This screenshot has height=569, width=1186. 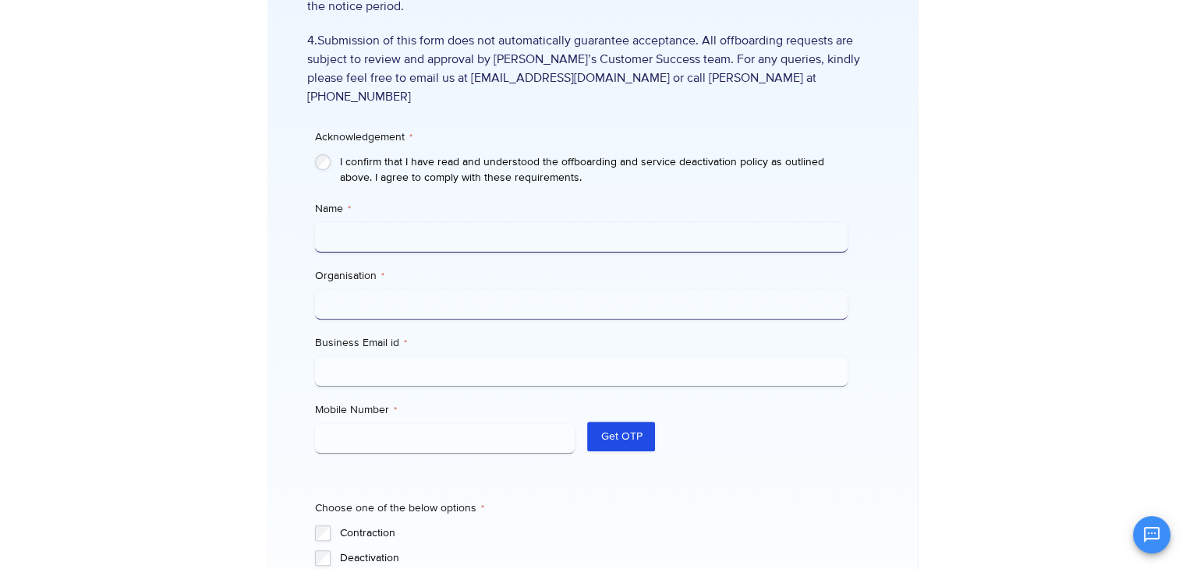 I want to click on label: Name, so click(x=581, y=209).